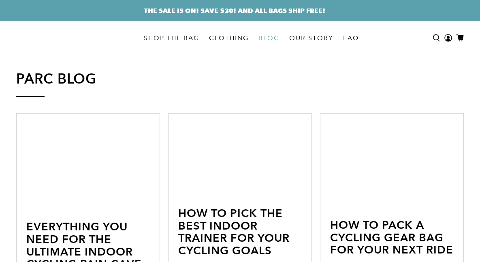 Image resolution: width=480 pixels, height=262 pixels. I want to click on a: How to Pick the Best Indoor Trainer for Your Cycling Goals, so click(234, 231).